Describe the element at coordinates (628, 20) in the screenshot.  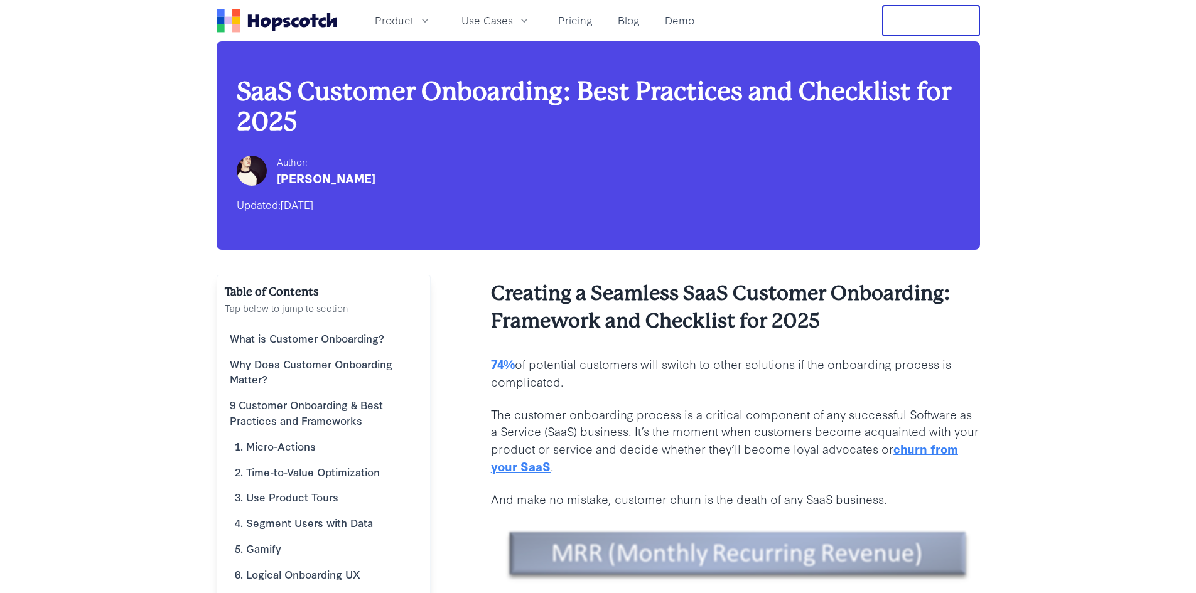
I see `a: Blog` at that location.